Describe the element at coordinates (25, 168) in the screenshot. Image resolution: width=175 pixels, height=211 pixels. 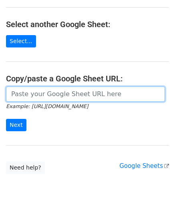
I see `a: Need help?` at that location.